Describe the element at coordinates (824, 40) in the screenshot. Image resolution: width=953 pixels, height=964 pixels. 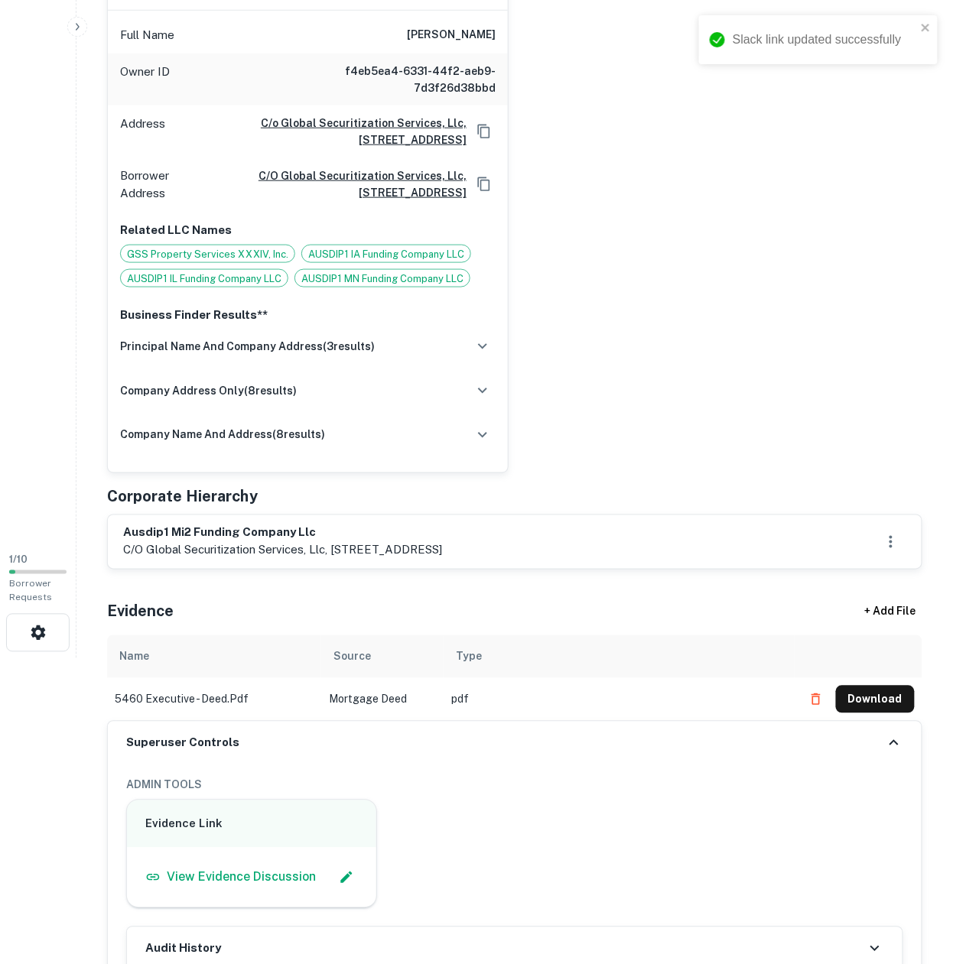
I see `div: Slack link updated successfully` at that location.